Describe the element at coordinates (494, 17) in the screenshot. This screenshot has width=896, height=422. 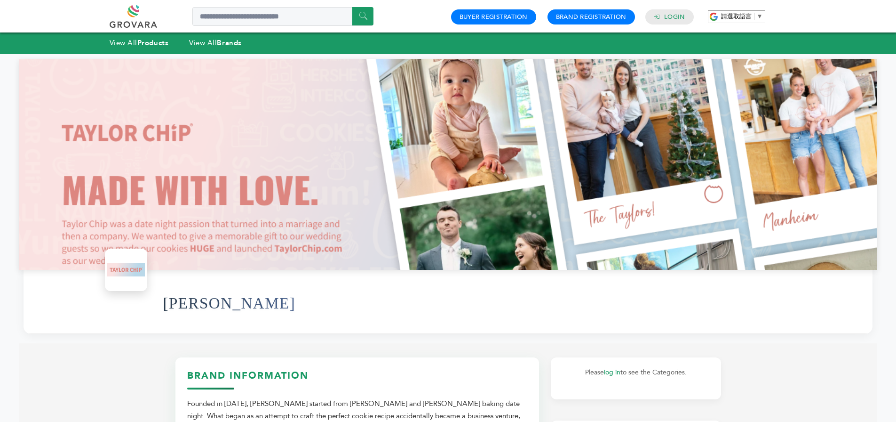
I see `a: Buyer Registration` at that location.